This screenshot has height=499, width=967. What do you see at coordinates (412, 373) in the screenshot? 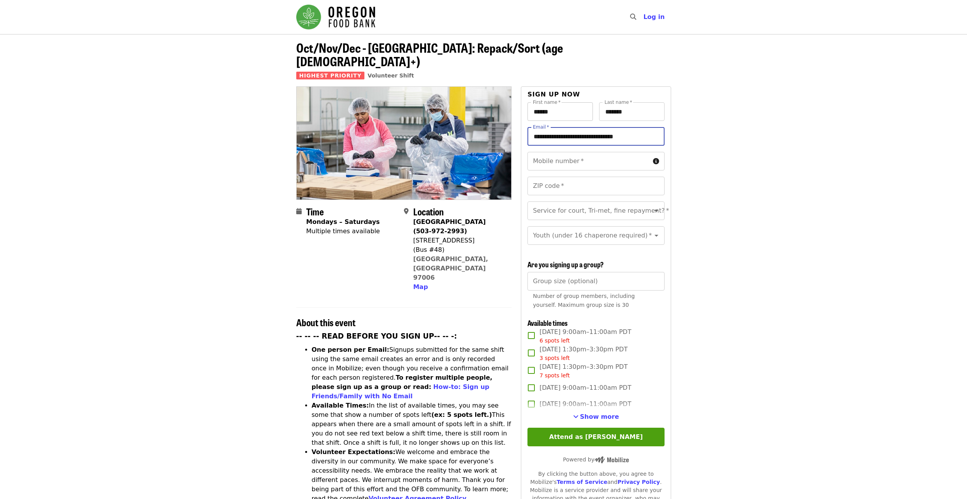
I see `li: Signups submitted for the same shift using the same email creates an error and is only recorded o...` at bounding box center [412, 373].